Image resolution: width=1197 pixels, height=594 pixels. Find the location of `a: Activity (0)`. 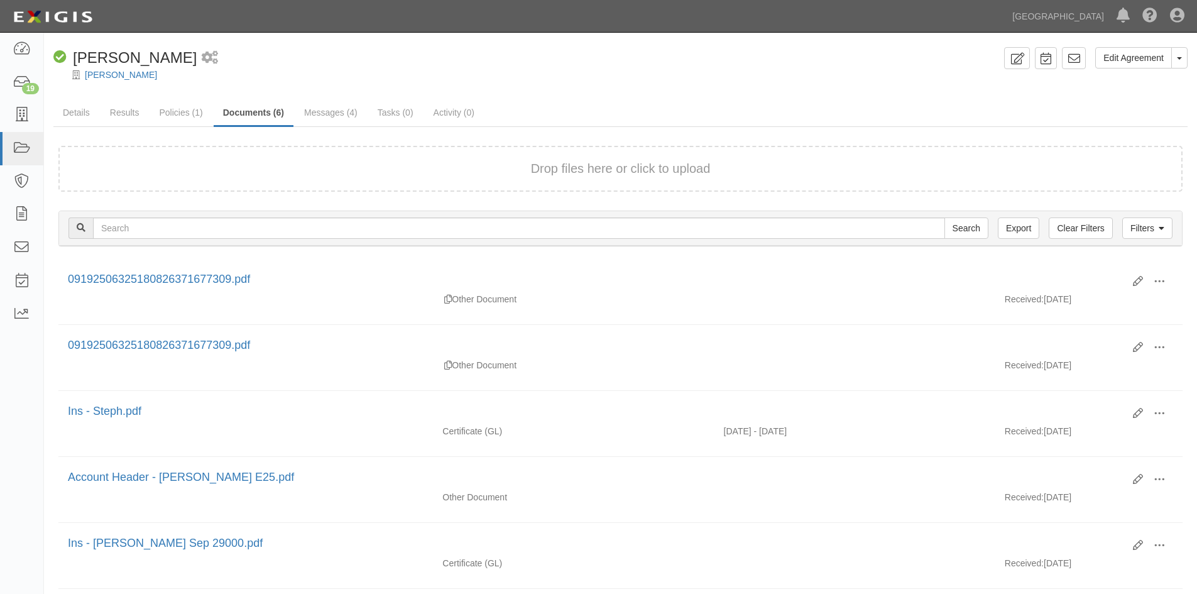

a: Activity (0) is located at coordinates (454, 112).